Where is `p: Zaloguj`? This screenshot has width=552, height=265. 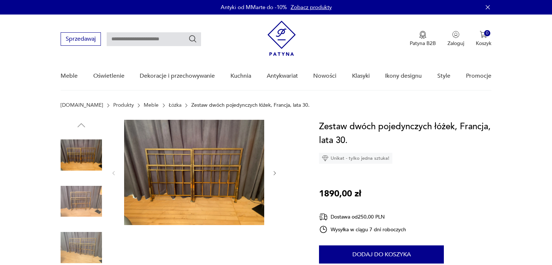 p: Zaloguj is located at coordinates (456, 43).